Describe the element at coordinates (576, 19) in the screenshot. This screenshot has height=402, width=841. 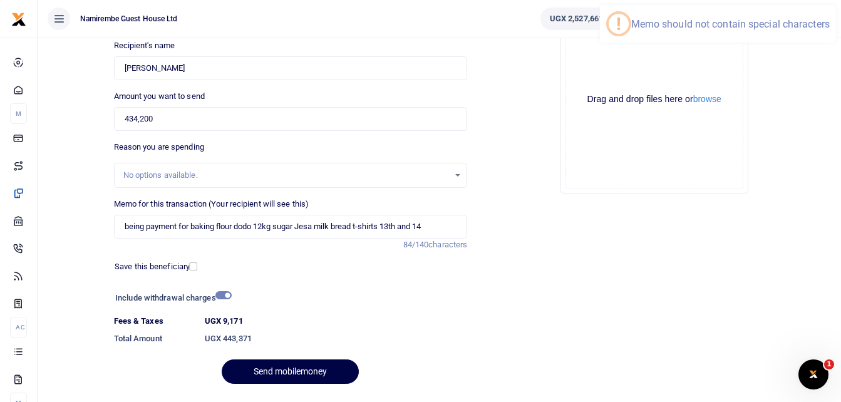
I see `span: UGX 2,527,661` at that location.